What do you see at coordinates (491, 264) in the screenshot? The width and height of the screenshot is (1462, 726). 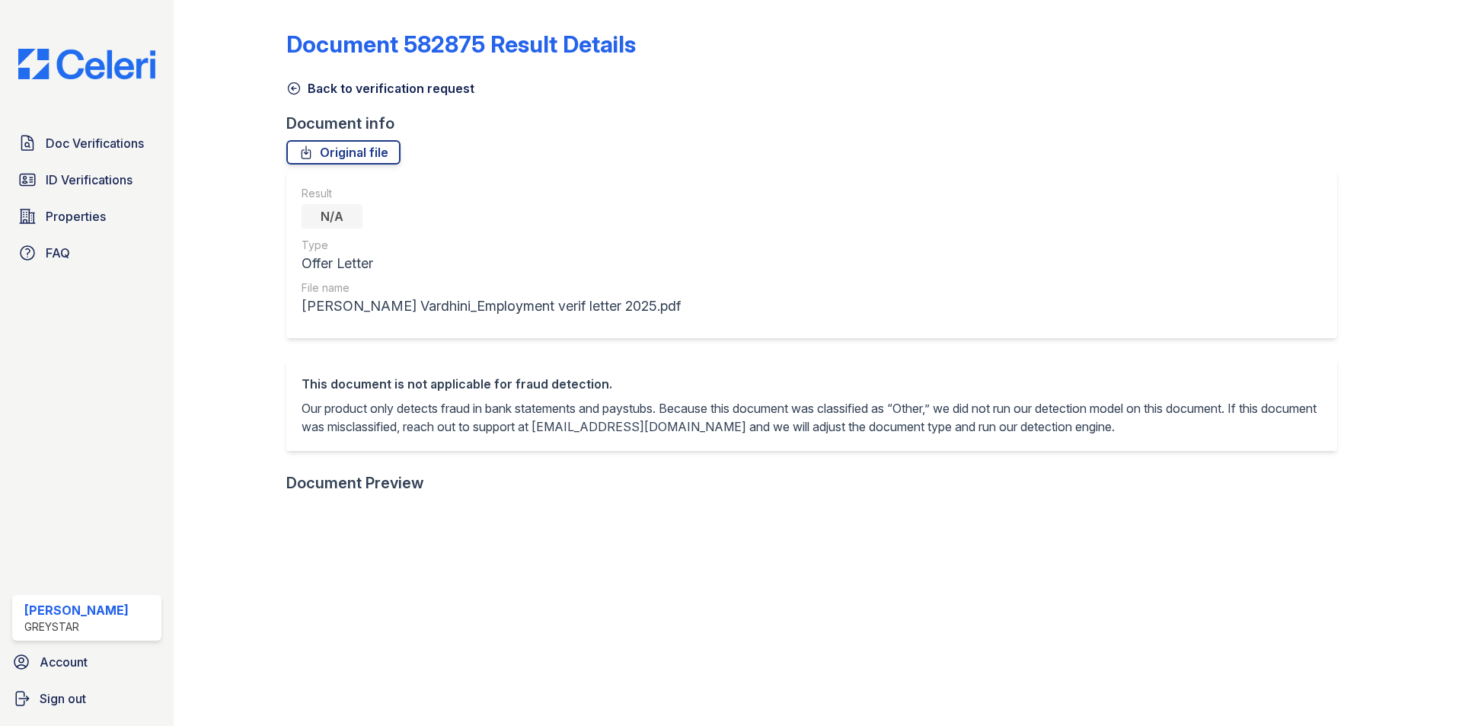 I see `div: Offer Letter` at bounding box center [491, 264].